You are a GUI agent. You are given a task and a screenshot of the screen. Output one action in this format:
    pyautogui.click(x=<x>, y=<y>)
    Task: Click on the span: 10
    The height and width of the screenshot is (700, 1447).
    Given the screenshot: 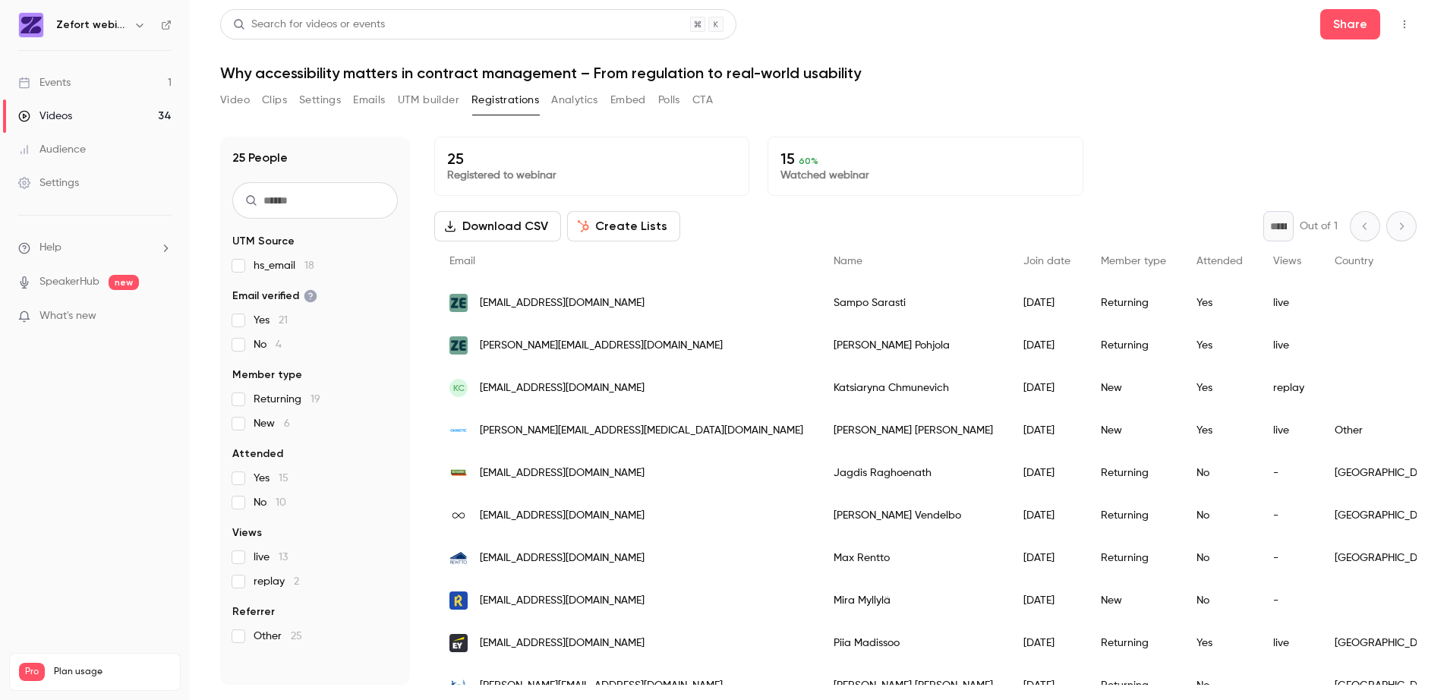 What is the action you would take?
    pyautogui.click(x=281, y=503)
    